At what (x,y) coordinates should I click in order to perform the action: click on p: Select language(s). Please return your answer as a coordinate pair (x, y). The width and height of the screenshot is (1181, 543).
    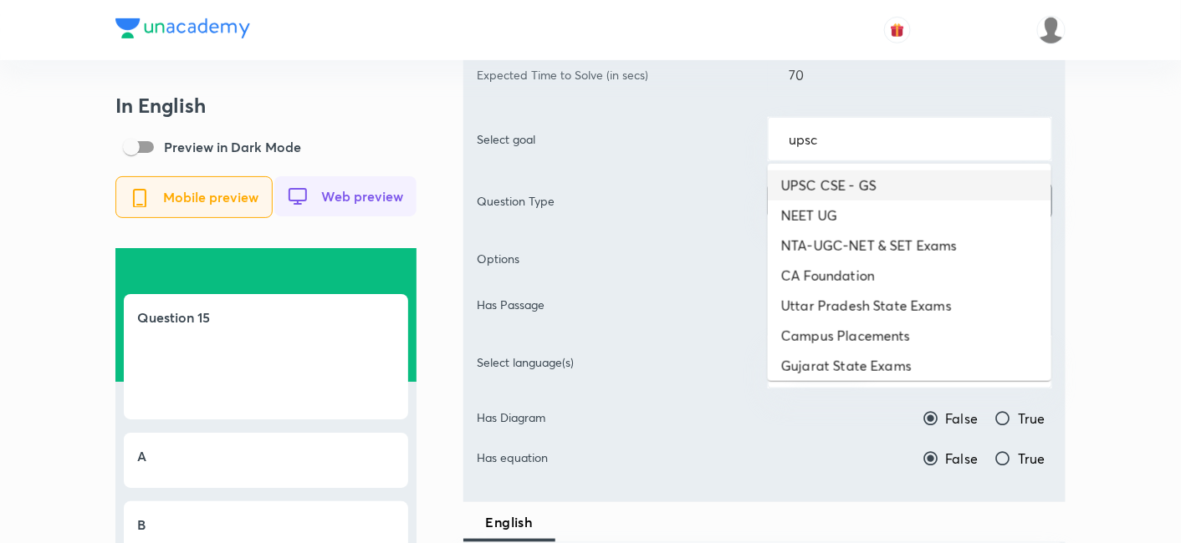
    Looking at the image, I should click on (525, 362).